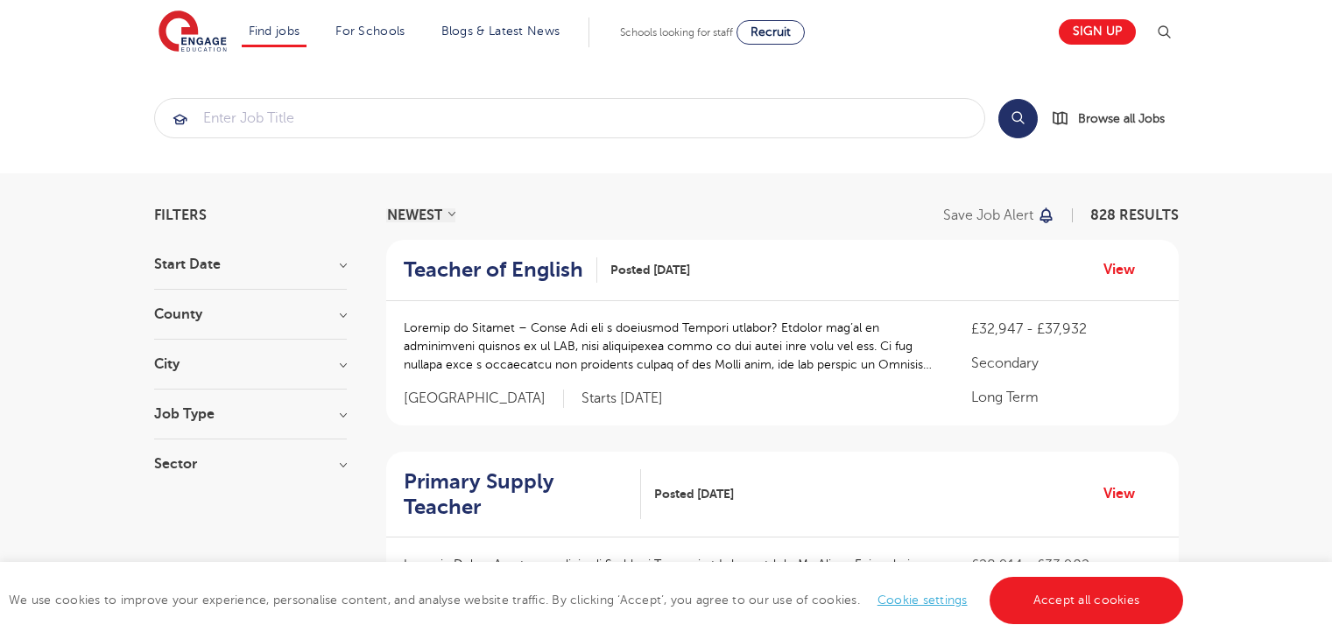  I want to click on a: Blogs & Latest News, so click(501, 31).